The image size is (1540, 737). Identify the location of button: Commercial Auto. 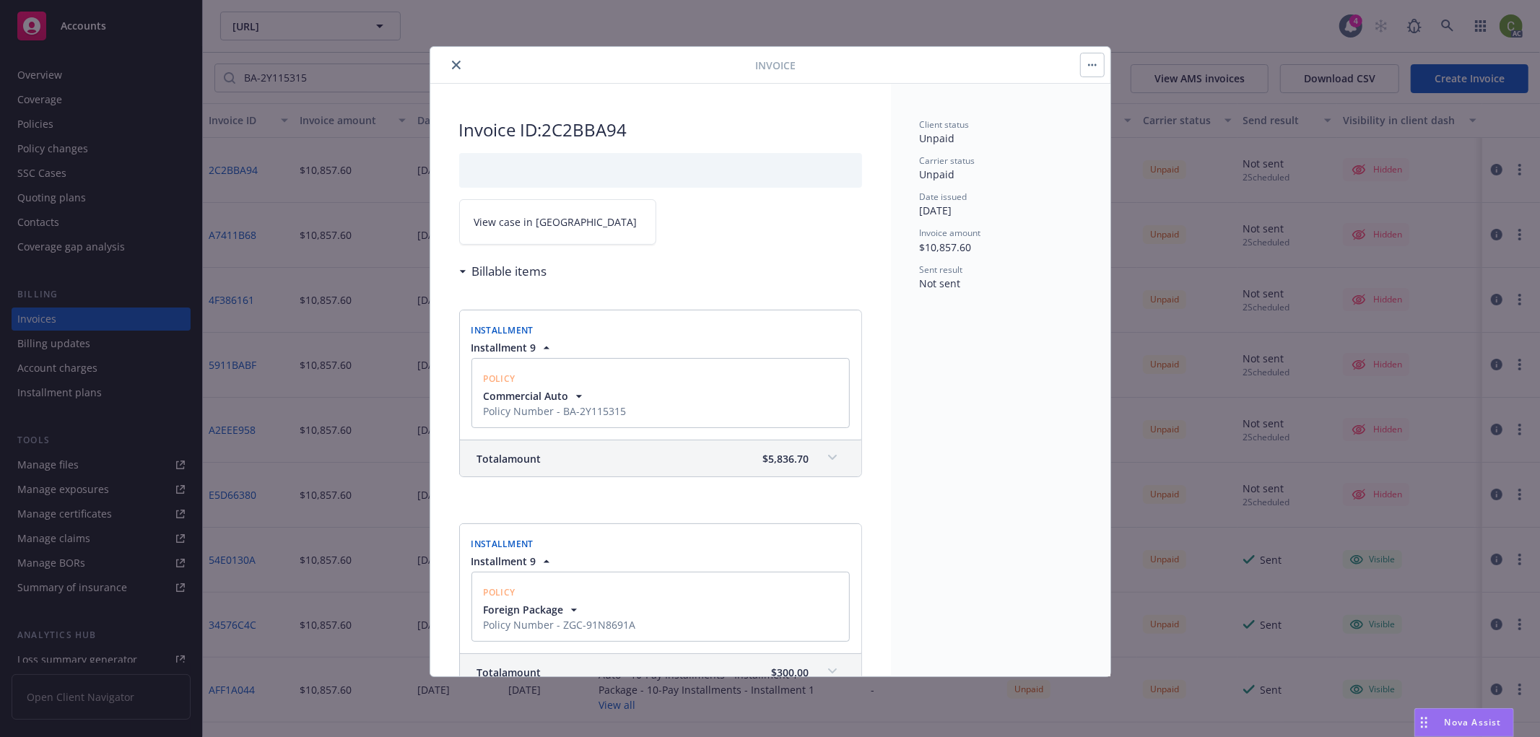
(555, 396).